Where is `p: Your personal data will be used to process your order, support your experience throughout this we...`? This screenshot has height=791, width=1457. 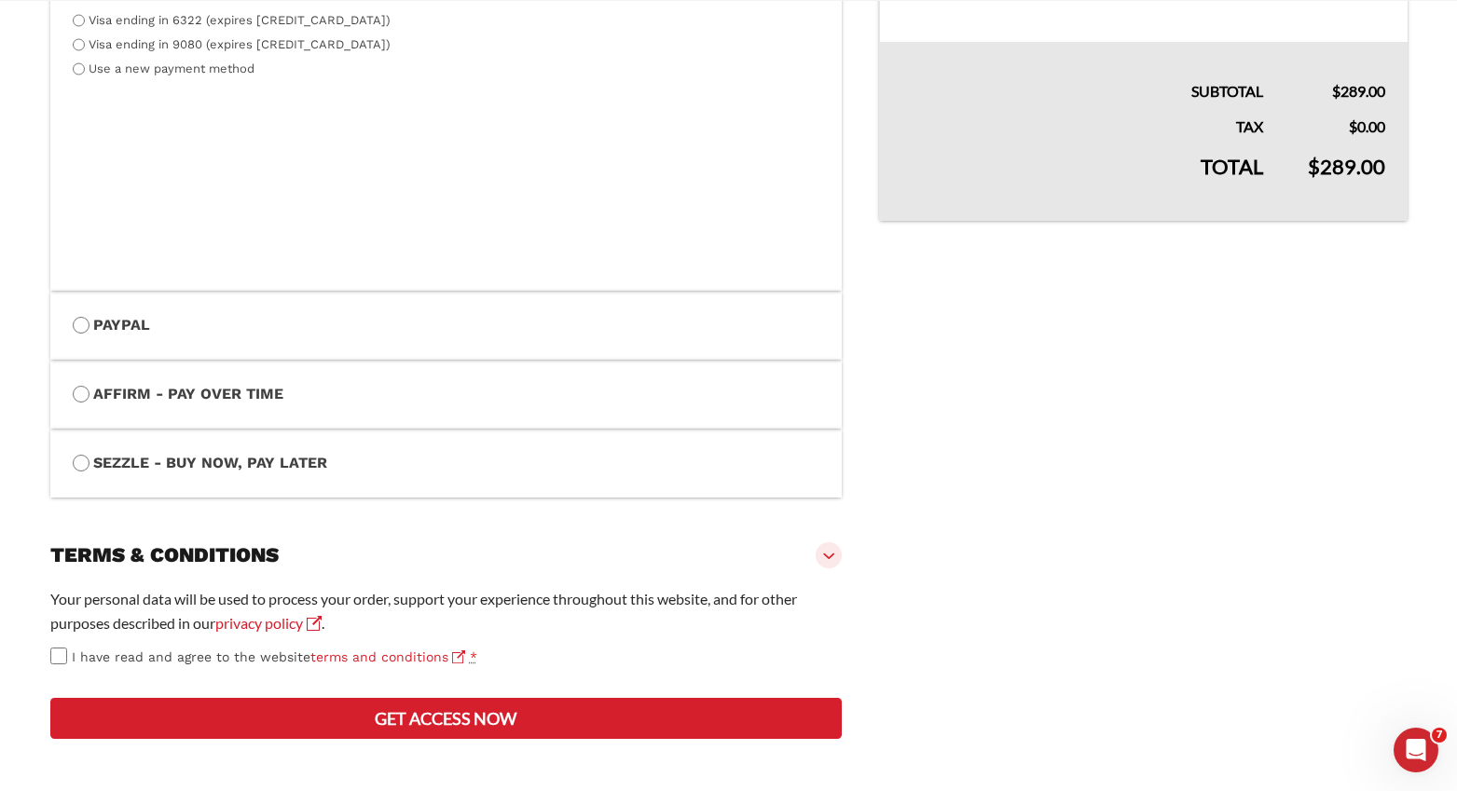 p: Your personal data will be used to process your order, support your experience throughout this we... is located at coordinates (446, 611).